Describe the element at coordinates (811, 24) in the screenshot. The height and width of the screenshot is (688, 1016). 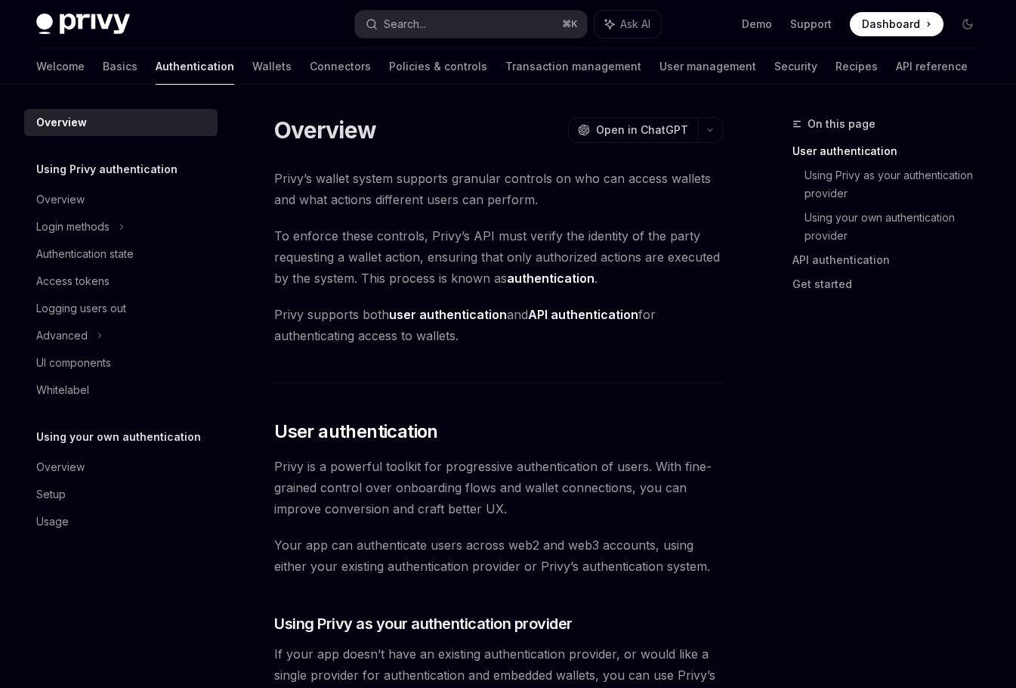
I see `a: Support` at that location.